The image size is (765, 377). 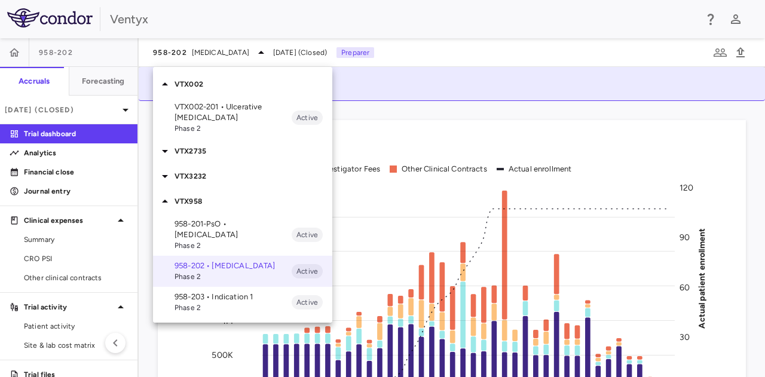 What do you see at coordinates (254, 176) in the screenshot?
I see `p: VTX3232` at bounding box center [254, 176].